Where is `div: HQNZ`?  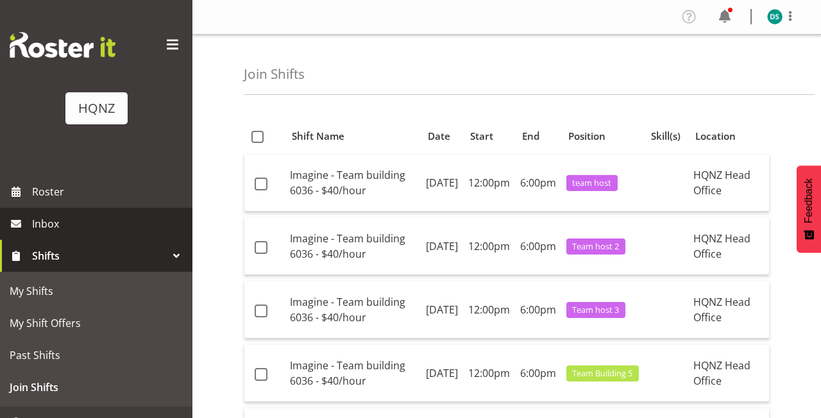
div: HQNZ is located at coordinates (96, 108).